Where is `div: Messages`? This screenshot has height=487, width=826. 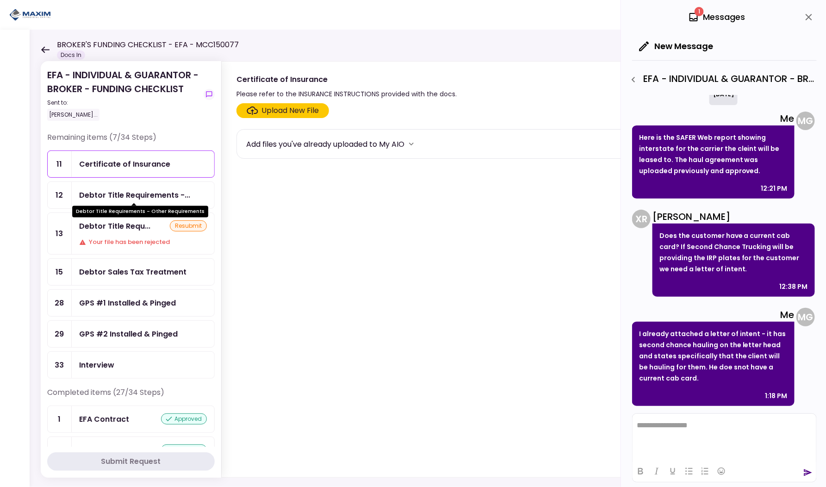 div: Messages is located at coordinates (716, 17).